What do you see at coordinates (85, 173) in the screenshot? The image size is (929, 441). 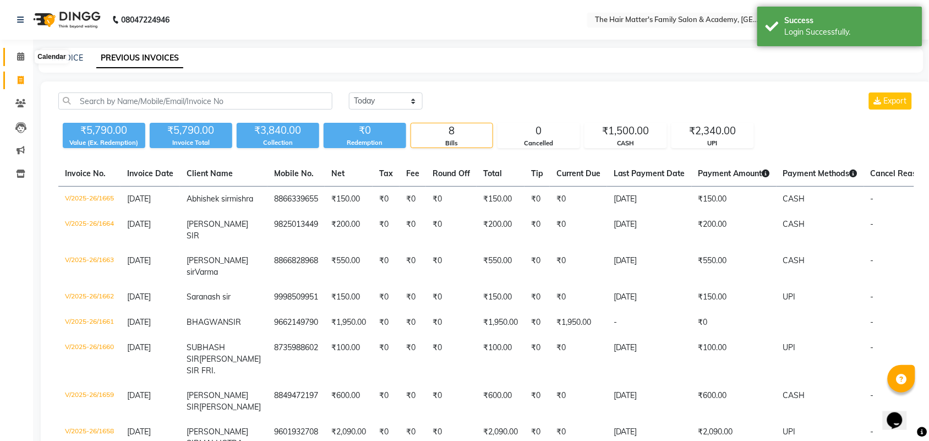 I see `span: Invoice No.` at bounding box center [85, 173].